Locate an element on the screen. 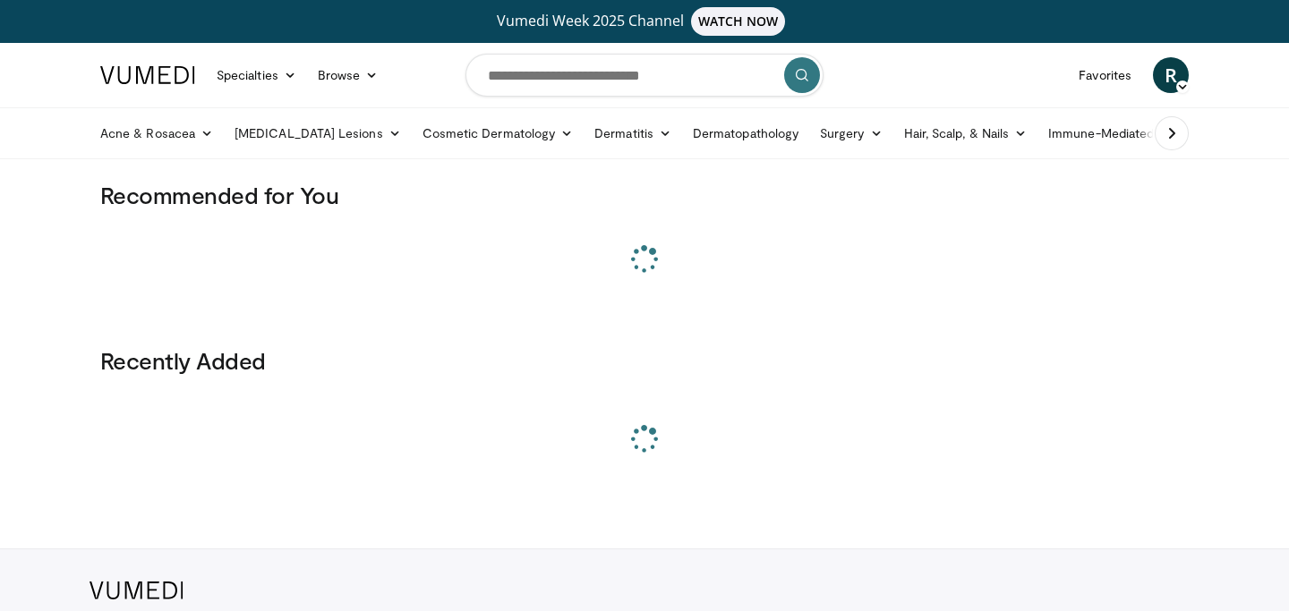 The height and width of the screenshot is (611, 1289). h3: Recommended for You is located at coordinates (644, 195).